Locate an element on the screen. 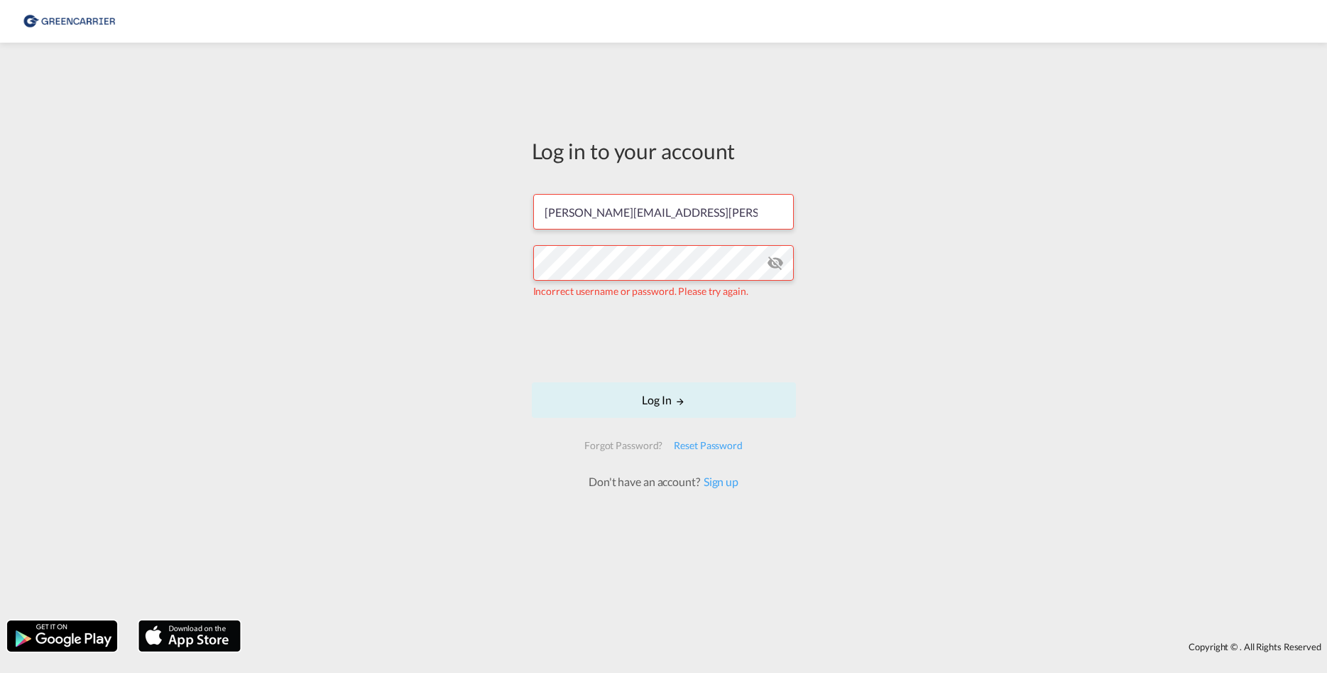  div: Log in to your account is located at coordinates (664, 151).